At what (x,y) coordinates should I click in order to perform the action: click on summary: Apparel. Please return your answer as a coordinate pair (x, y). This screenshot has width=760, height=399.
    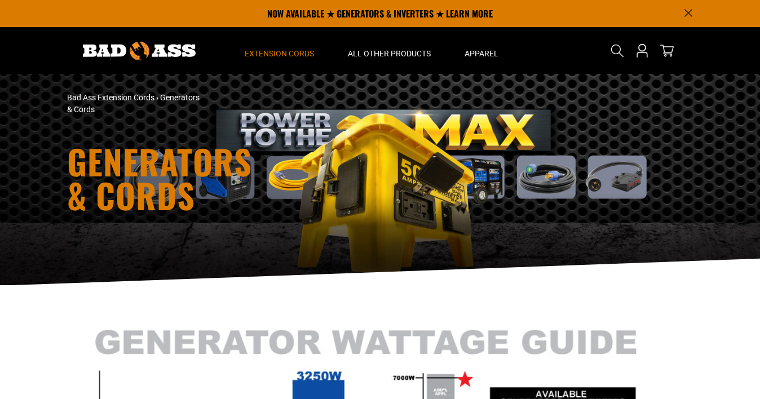
    Looking at the image, I should click on (481, 51).